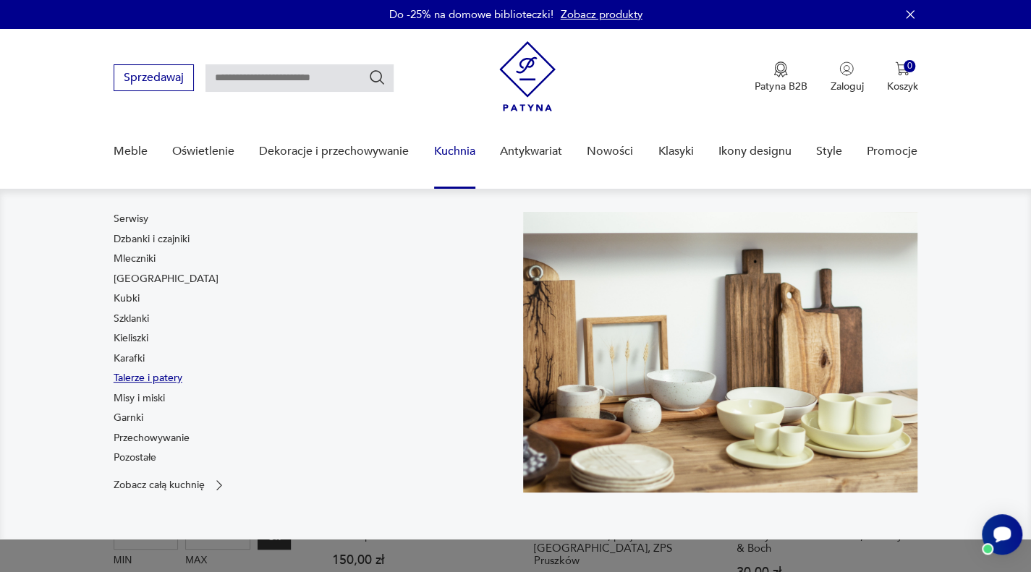 Image resolution: width=1031 pixels, height=572 pixels. What do you see at coordinates (377, 77) in the screenshot?
I see `button: Szukaj` at bounding box center [377, 77].